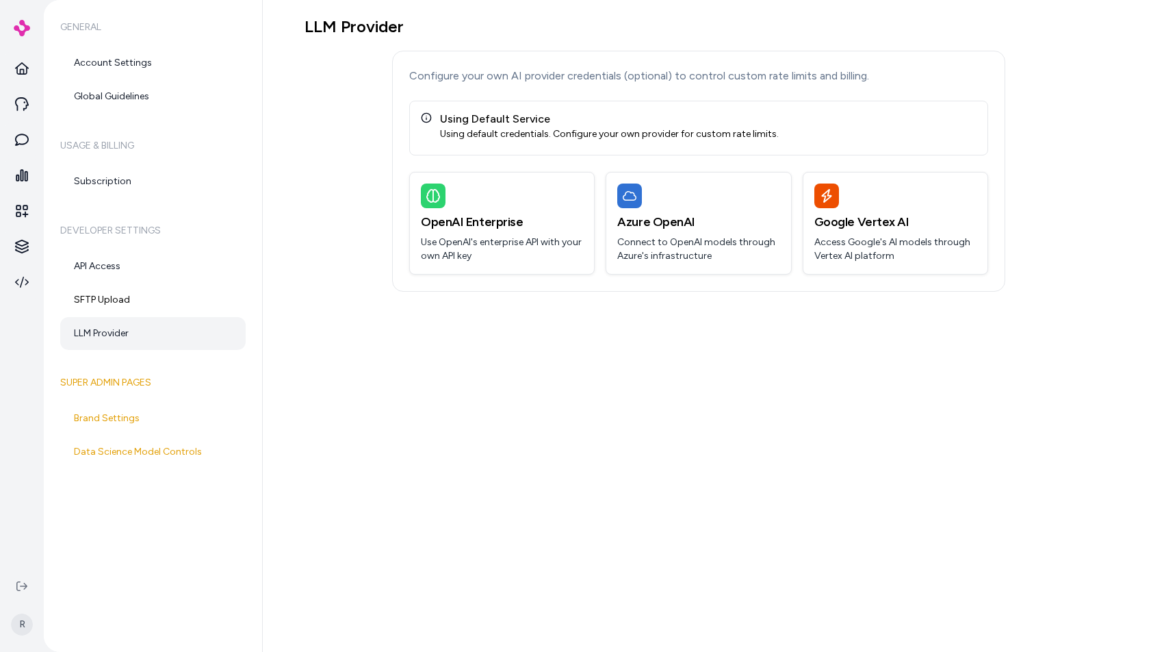 Image resolution: width=1151 pixels, height=652 pixels. I want to click on h6: Super Admin Pages, so click(153, 383).